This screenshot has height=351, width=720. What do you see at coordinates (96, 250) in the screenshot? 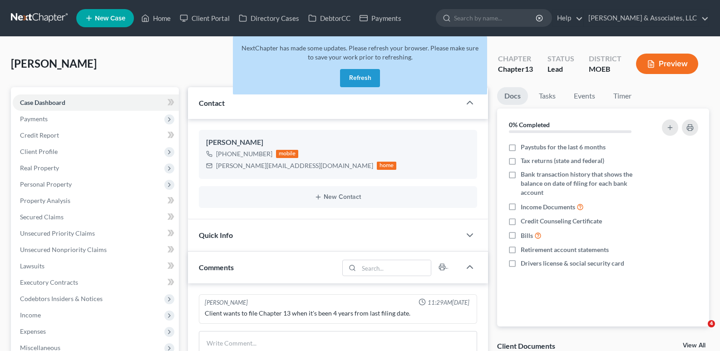
I see `a: Unsecured Nonpriority Claims` at bounding box center [96, 250].